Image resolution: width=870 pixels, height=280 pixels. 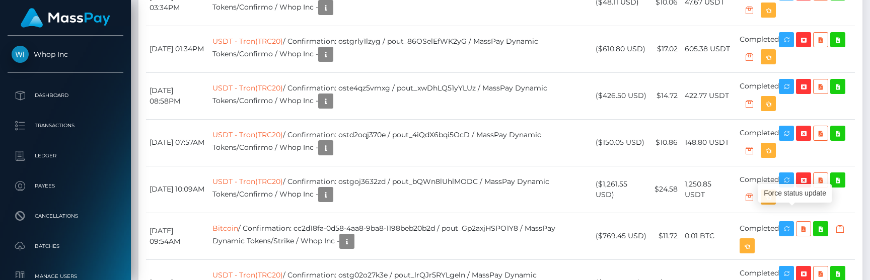 I want to click on a: Batches, so click(x=65, y=247).